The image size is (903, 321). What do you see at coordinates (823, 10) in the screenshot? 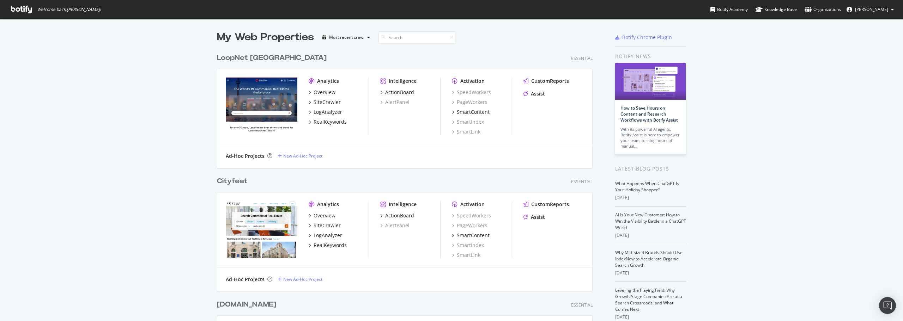
I see `div: Organizations` at bounding box center [823, 10].